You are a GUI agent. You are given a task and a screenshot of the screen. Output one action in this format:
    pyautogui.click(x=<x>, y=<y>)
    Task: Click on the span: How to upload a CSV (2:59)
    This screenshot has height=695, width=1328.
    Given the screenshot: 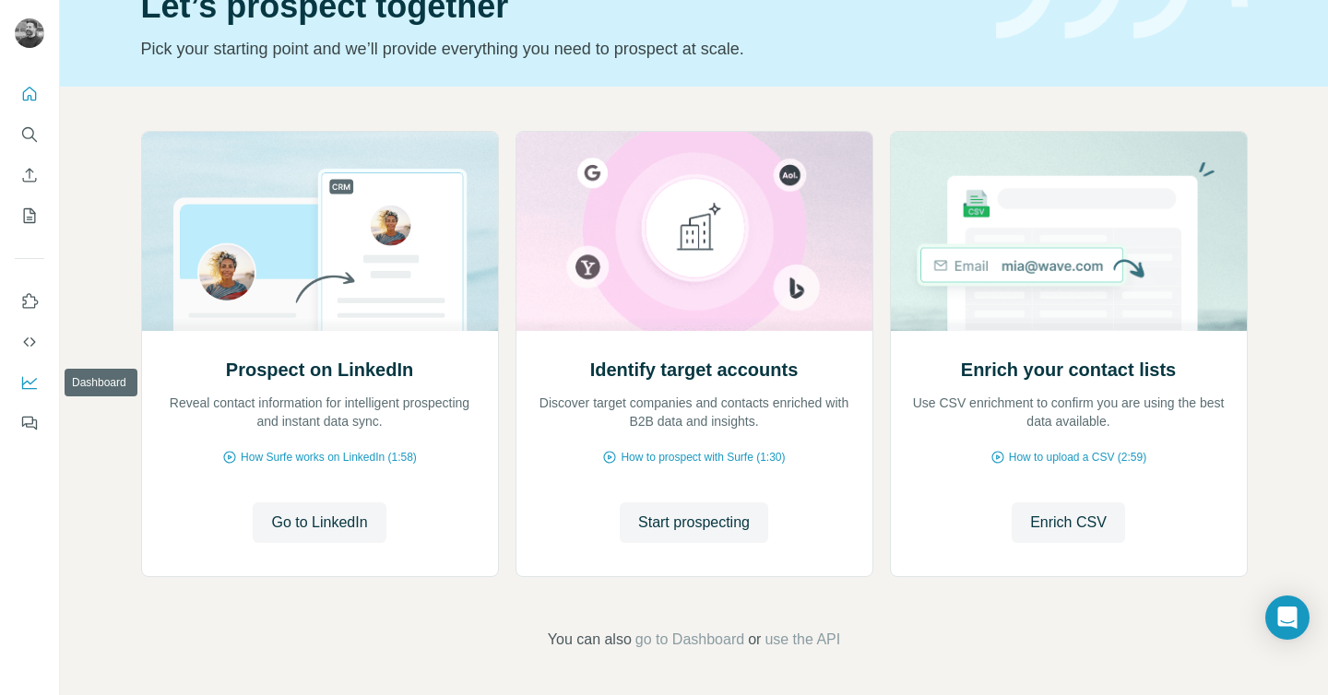 What is the action you would take?
    pyautogui.click(x=1077, y=457)
    